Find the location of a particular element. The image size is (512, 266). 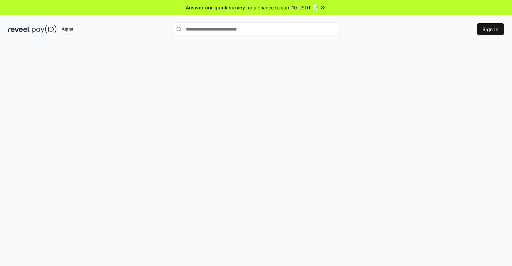

button: Sign In is located at coordinates (491, 29).